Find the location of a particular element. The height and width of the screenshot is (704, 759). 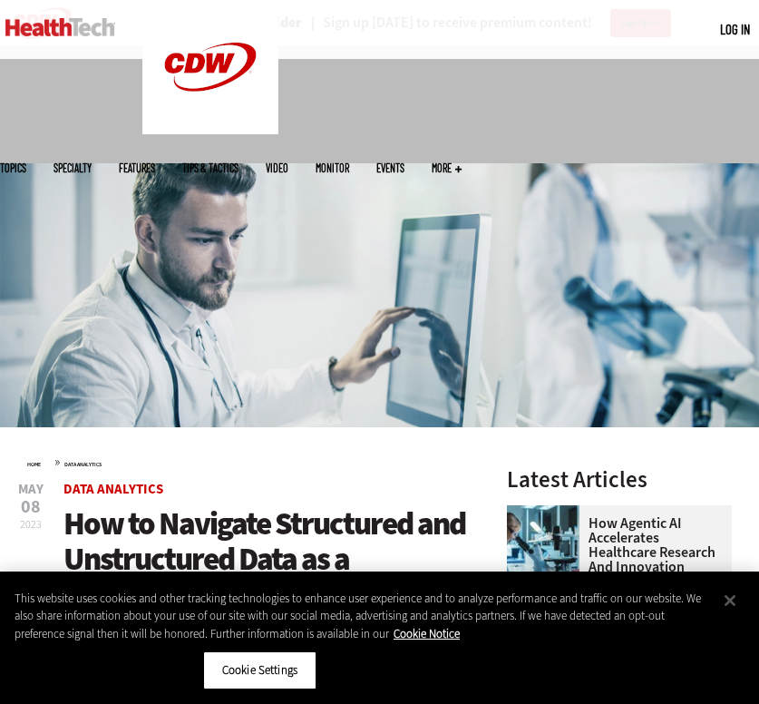

span: 2023 is located at coordinates (31, 524).